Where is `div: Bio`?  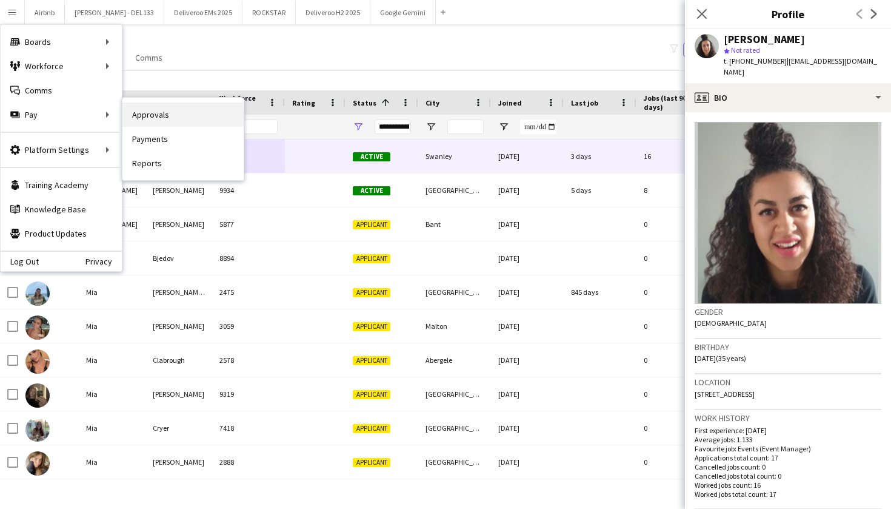
div: Bio is located at coordinates (788, 98).